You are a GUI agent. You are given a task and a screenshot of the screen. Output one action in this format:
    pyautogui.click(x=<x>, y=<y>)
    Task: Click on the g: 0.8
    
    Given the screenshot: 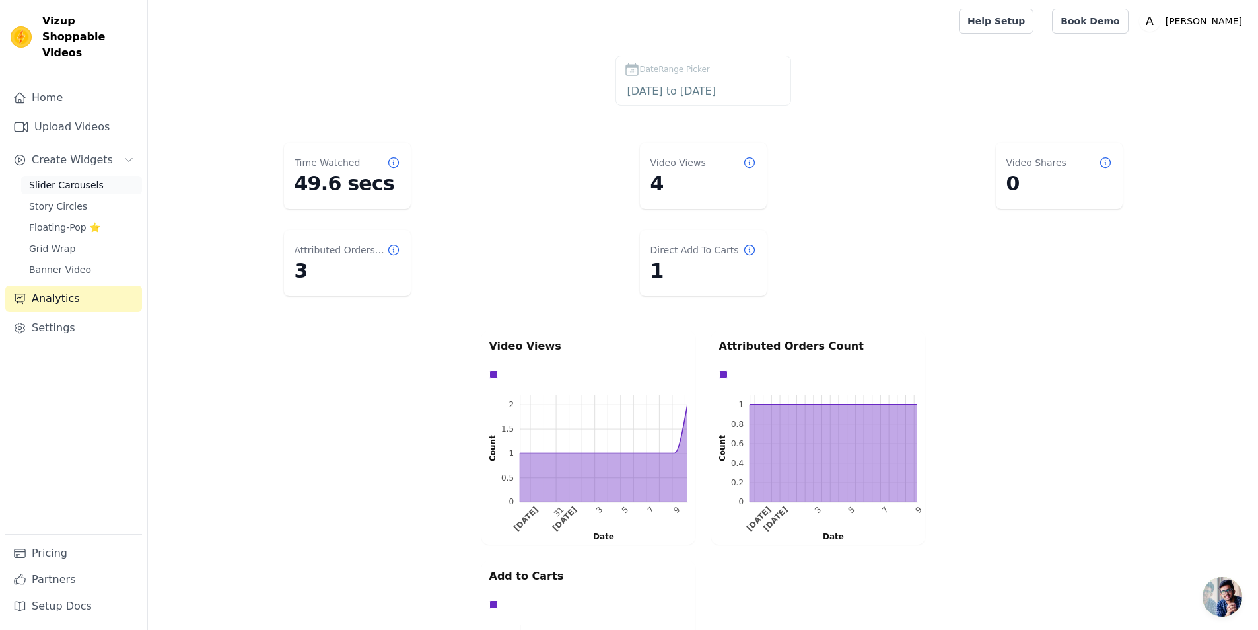 What is the action you would take?
    pyautogui.click(x=737, y=424)
    